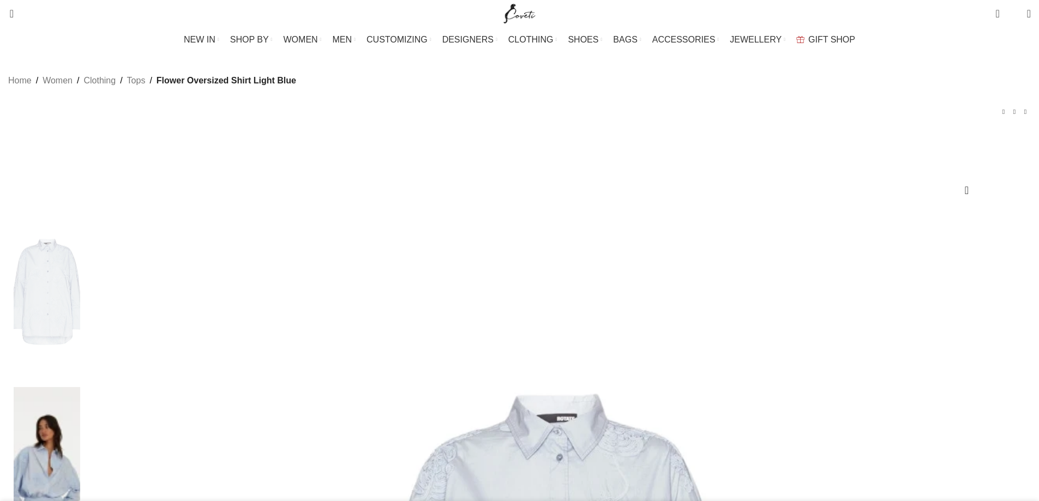  I want to click on a: Site logo, so click(519, 13).